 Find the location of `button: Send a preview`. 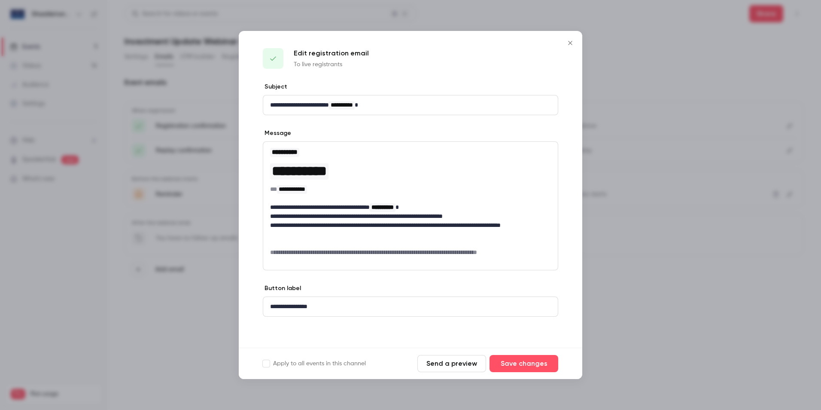

button: Send a preview is located at coordinates (452, 363).